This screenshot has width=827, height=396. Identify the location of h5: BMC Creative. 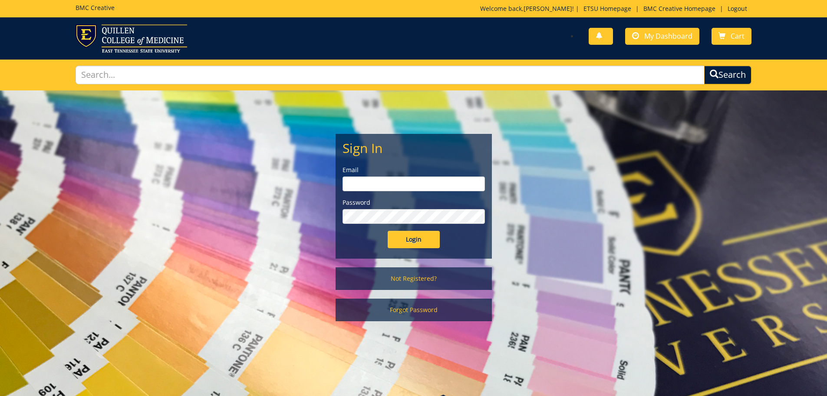
(95, 7).